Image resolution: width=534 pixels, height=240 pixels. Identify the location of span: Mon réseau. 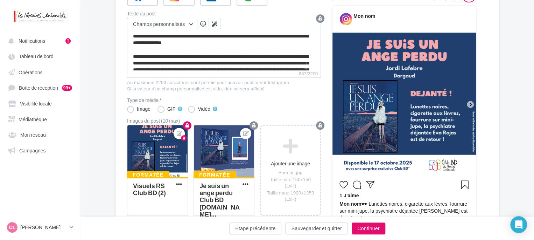
(33, 134).